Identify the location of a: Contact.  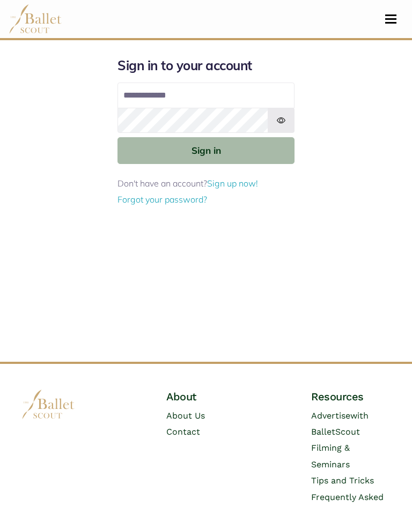
(183, 431).